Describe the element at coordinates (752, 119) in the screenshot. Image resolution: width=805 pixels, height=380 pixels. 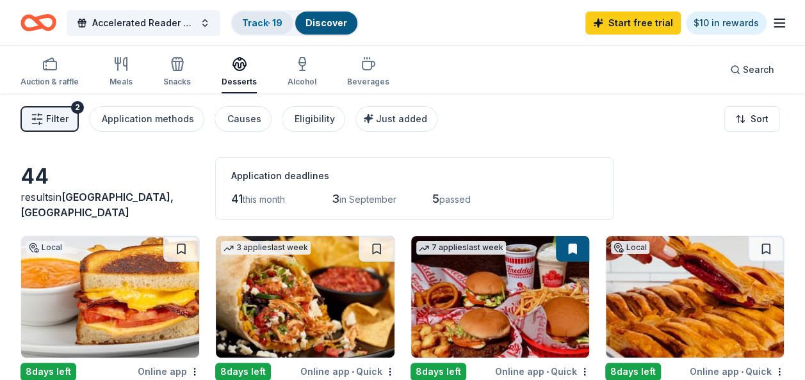
I see `button: Sort` at that location.